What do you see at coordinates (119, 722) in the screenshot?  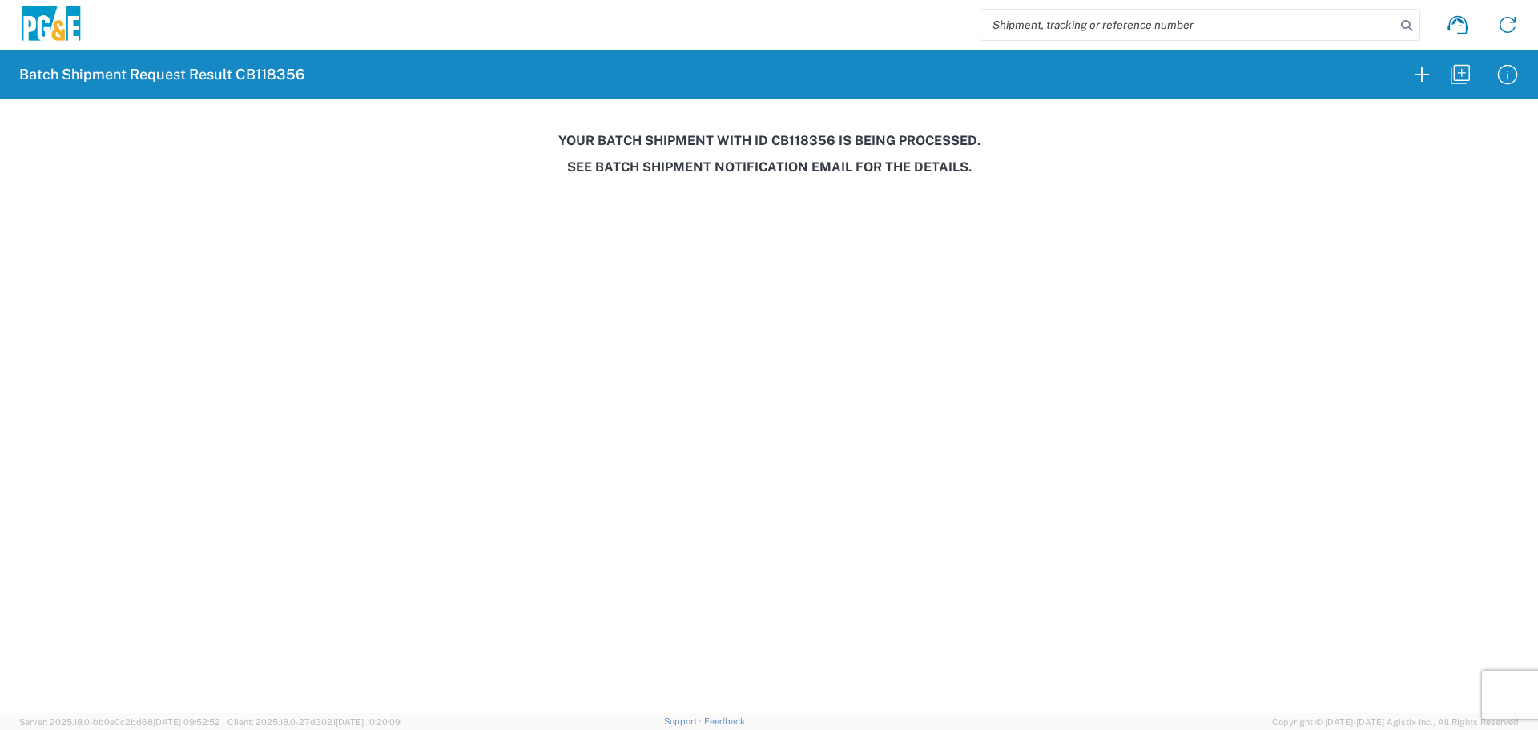 I see `span: Server: 2025.18.0-bb0e0c2bd68` at bounding box center [119, 722].